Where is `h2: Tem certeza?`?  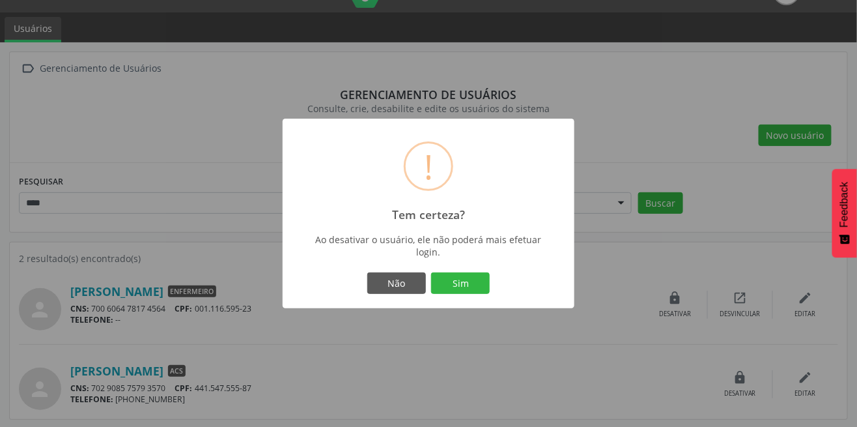
h2: Tem certeza? is located at coordinates (429, 214).